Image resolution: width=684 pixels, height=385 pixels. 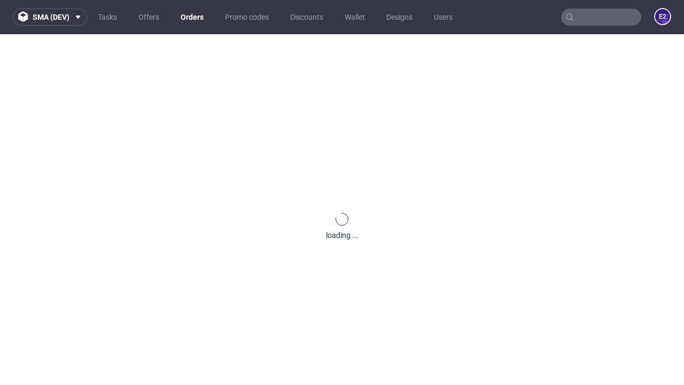 What do you see at coordinates (107, 17) in the screenshot?
I see `a: Tasks` at bounding box center [107, 17].